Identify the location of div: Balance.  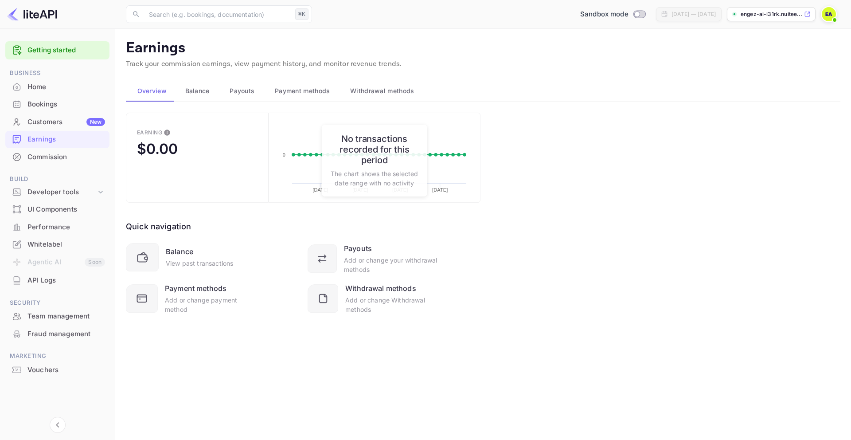
(179, 251).